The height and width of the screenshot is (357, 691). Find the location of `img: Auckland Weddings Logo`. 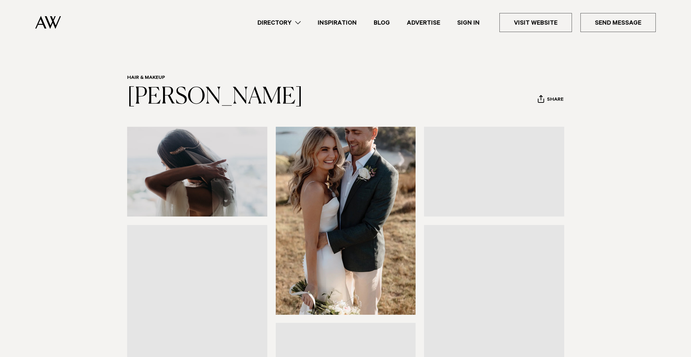

img: Auckland Weddings Logo is located at coordinates (48, 22).